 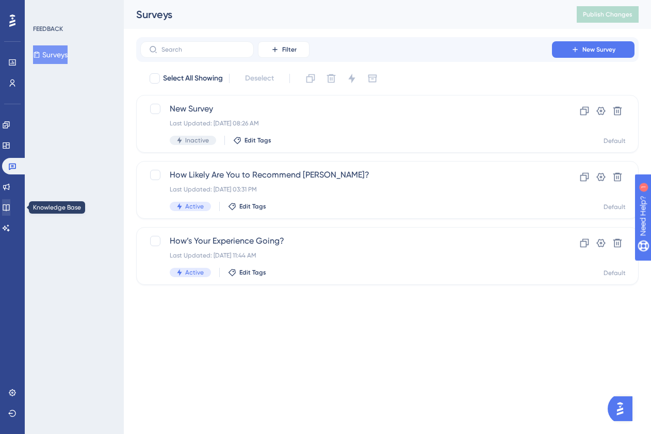 What do you see at coordinates (203, 50) in the screenshot?
I see `input: Search` at bounding box center [203, 50].